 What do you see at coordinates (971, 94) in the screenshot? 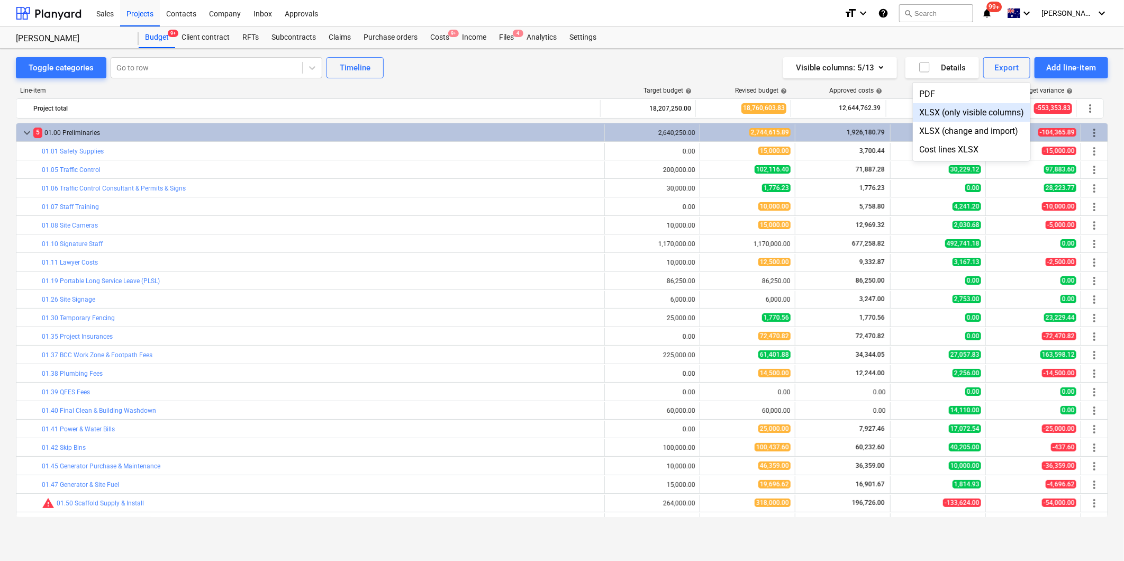
I see `div: PDF` at bounding box center [971, 94].